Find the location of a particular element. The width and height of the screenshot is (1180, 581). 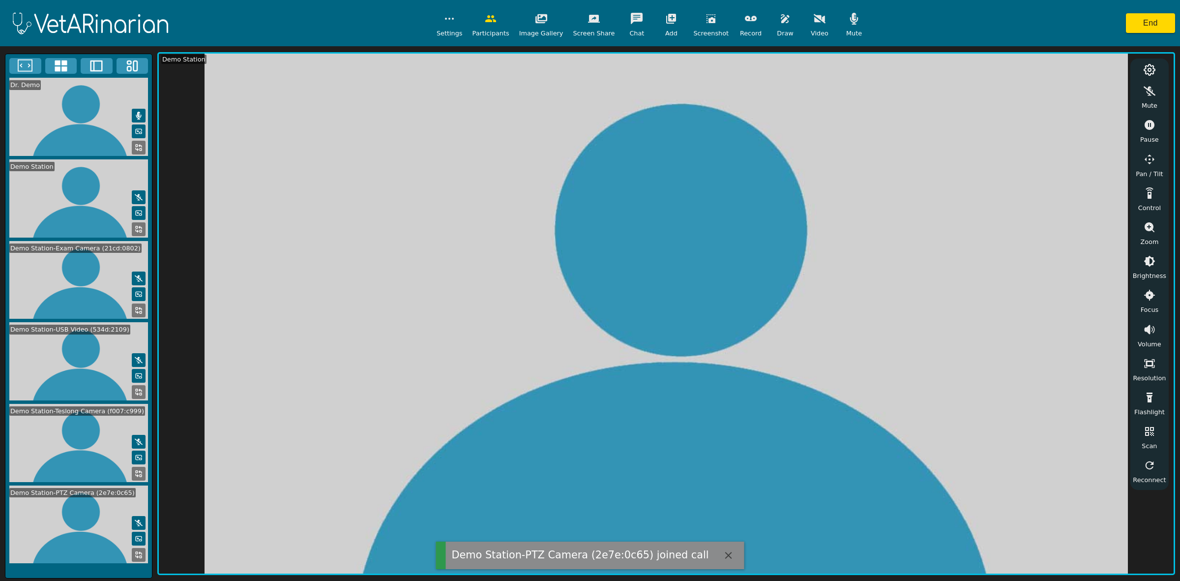

div: Demo Station-USB Video (534d:2109) is located at coordinates (70, 329).